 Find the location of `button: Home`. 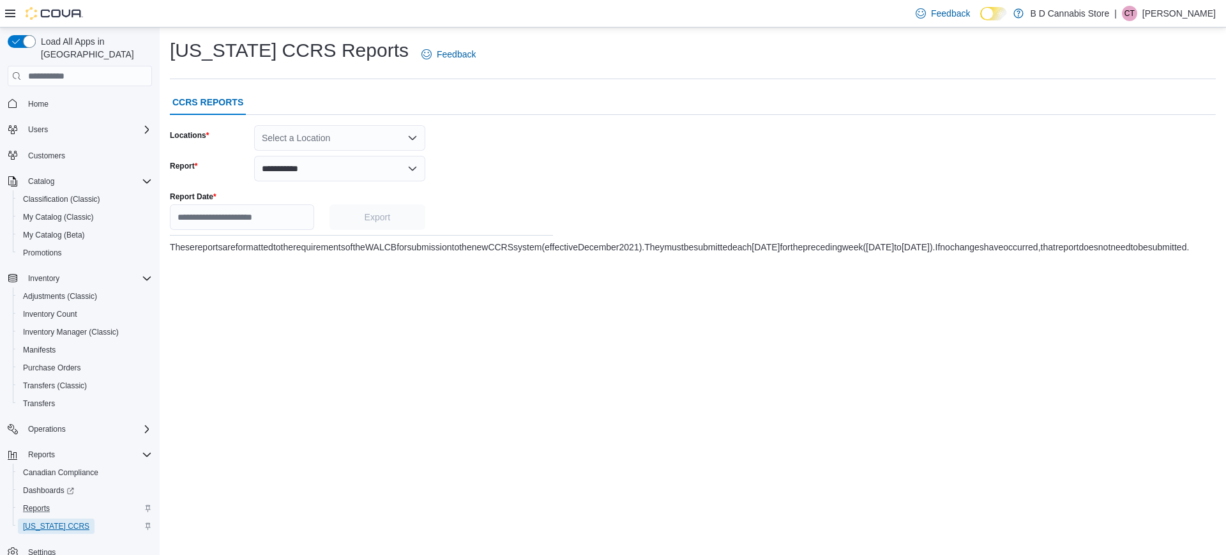

button: Home is located at coordinates (80, 103).